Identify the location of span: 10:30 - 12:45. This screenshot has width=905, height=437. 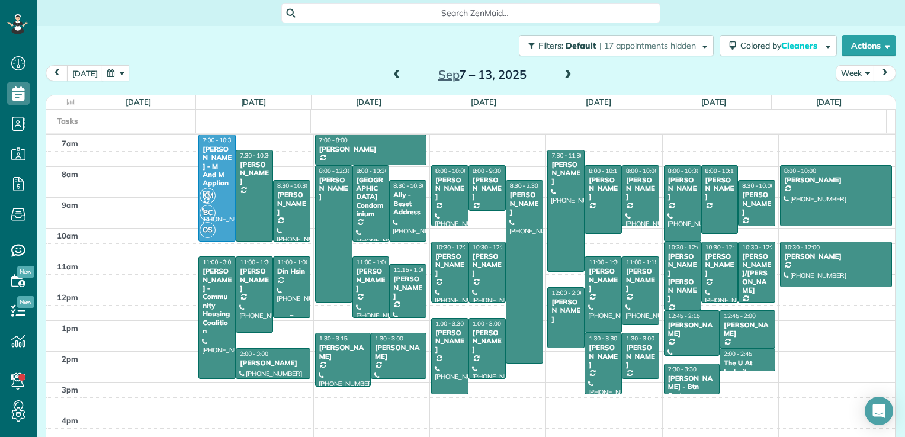
(686, 247).